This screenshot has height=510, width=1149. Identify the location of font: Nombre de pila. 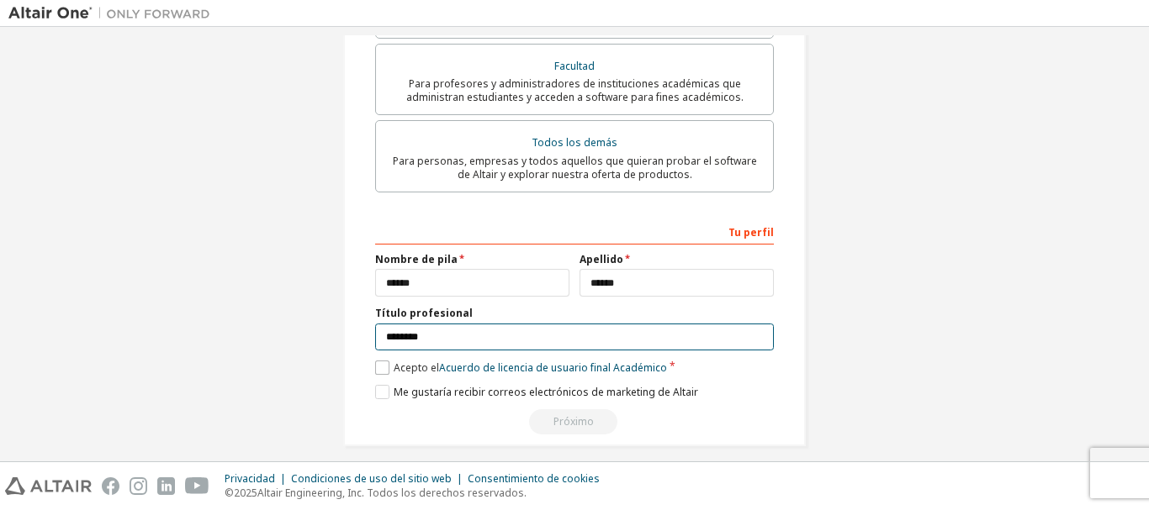
(416, 259).